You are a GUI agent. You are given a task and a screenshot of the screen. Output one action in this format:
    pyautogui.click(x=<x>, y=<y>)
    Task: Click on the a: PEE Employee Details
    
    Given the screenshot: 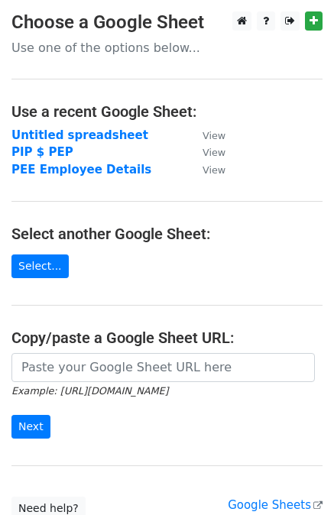 What is the action you would take?
    pyautogui.click(x=81, y=170)
    